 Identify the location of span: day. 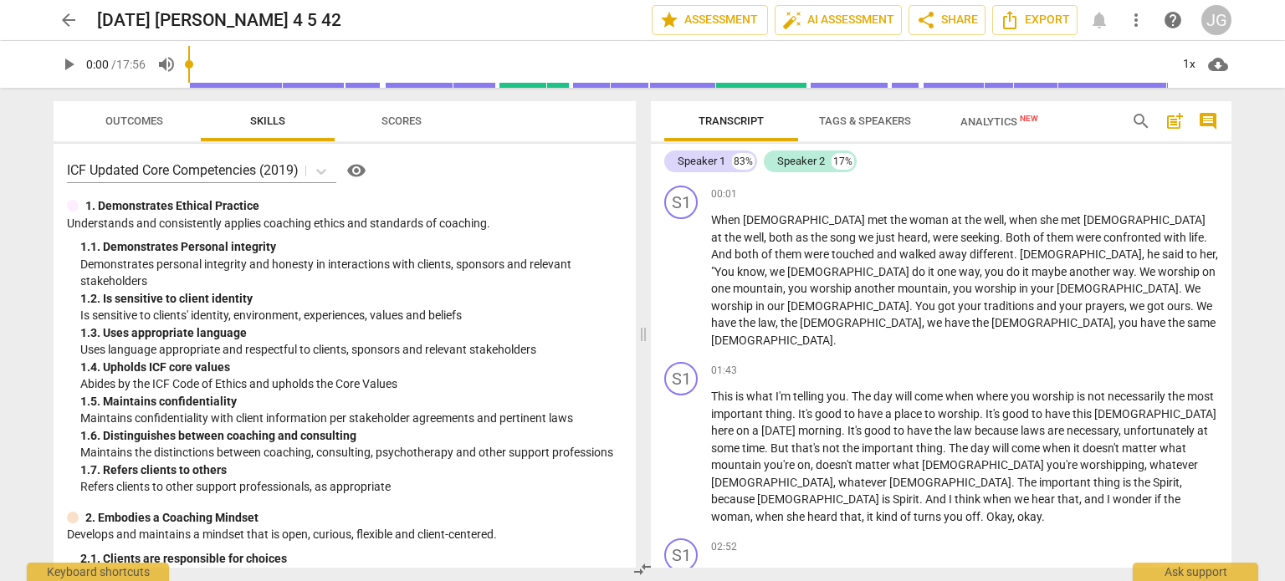
(981, 448).